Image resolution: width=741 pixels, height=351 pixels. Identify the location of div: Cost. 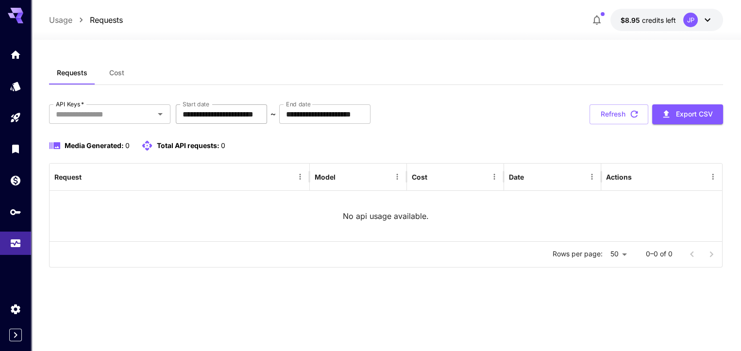
(420, 177).